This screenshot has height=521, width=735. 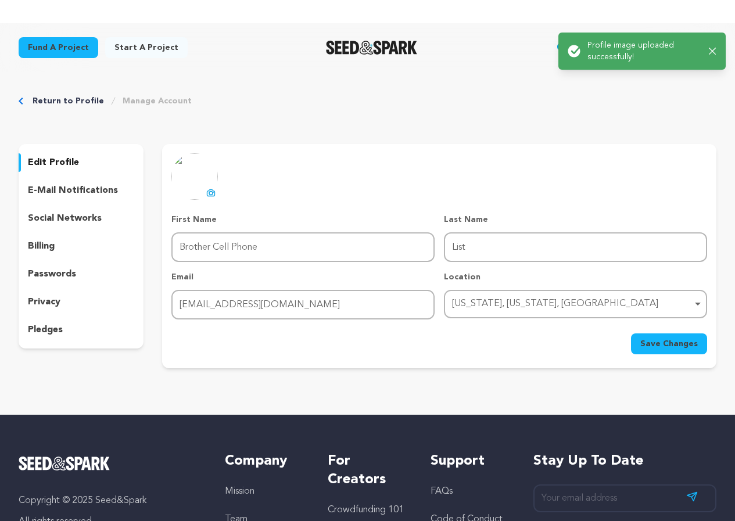 I want to click on a: Mission, so click(x=239, y=492).